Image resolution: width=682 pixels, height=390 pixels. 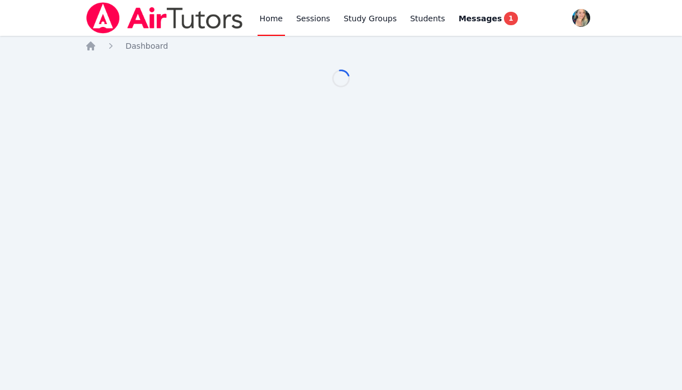 What do you see at coordinates (480, 18) in the screenshot?
I see `span: Messages` at bounding box center [480, 18].